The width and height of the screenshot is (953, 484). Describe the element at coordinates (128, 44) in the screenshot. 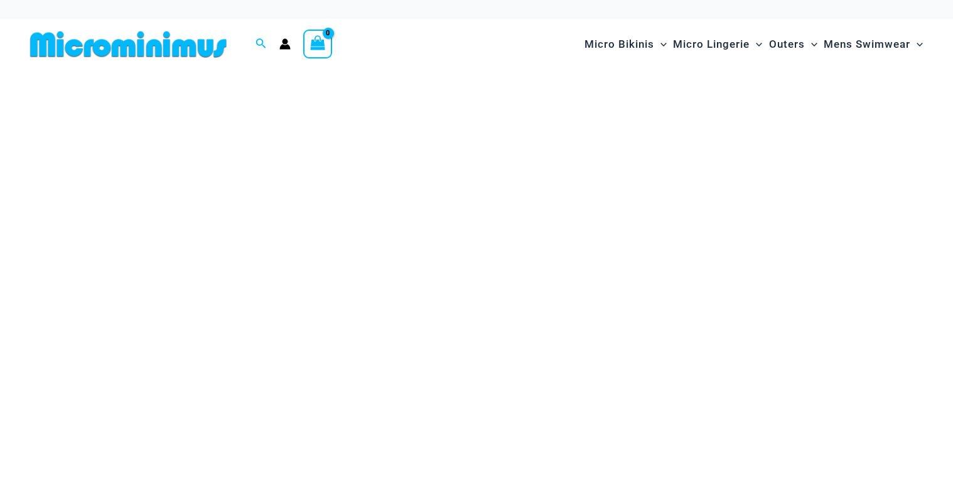

I see `img: MM SHOP LOGO FLAT` at that location.